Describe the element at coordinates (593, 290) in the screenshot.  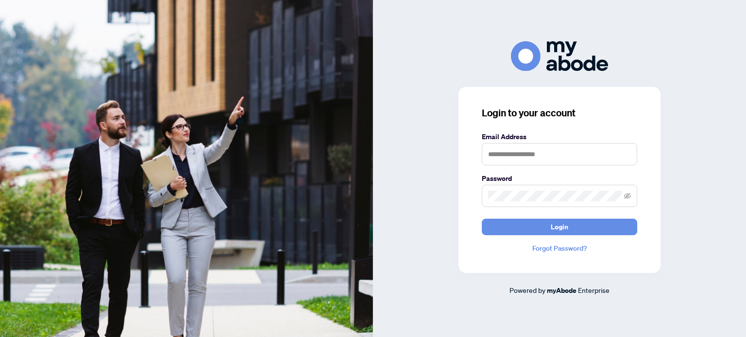
I see `span: Enterprise` at that location.